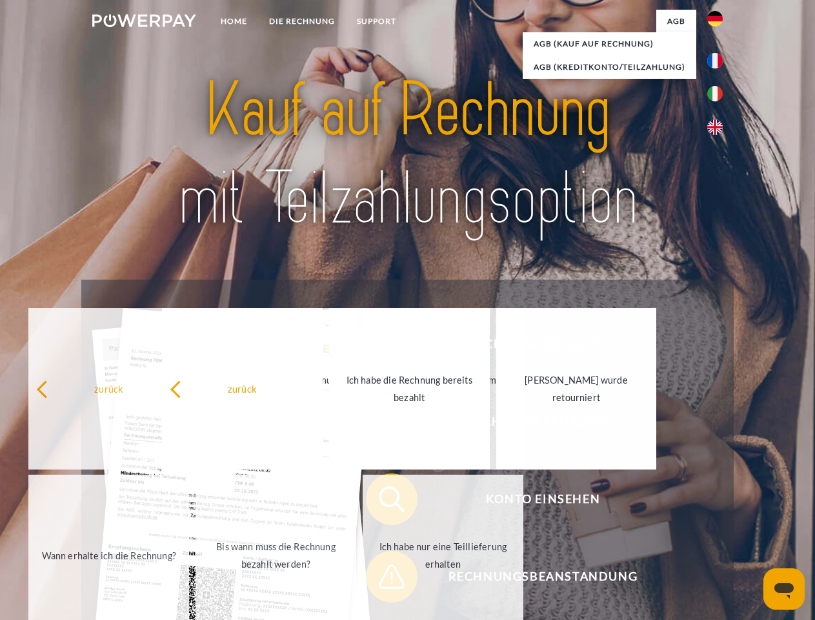 This screenshot has width=815, height=620. What do you see at coordinates (677, 21) in the screenshot?
I see `a: agb` at bounding box center [677, 21].